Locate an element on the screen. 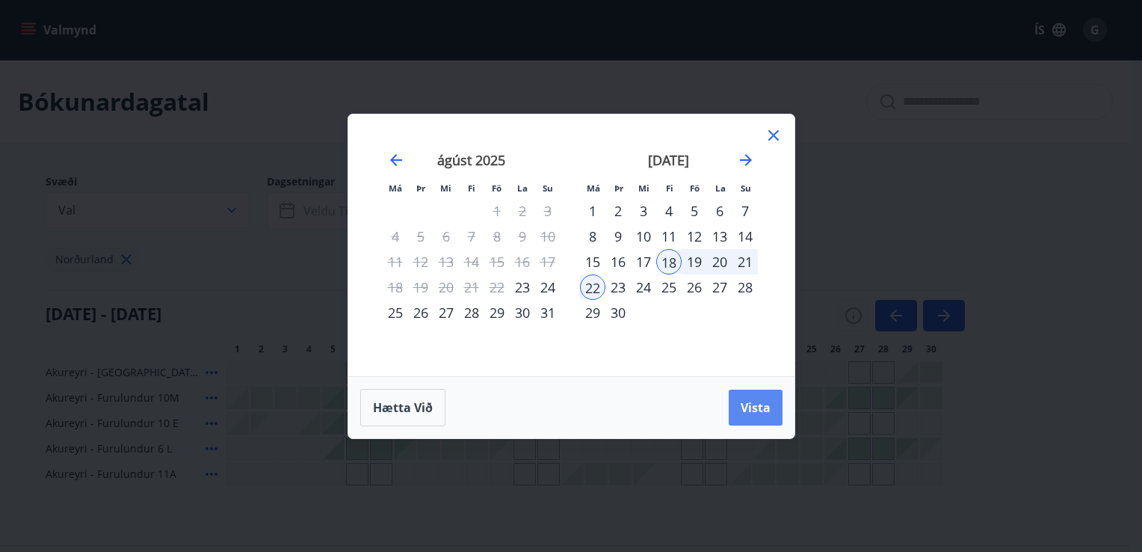  td: Choose sunnudagur, 28. september 2025 as your check-in date. It’s available. is located at coordinates (745, 287).